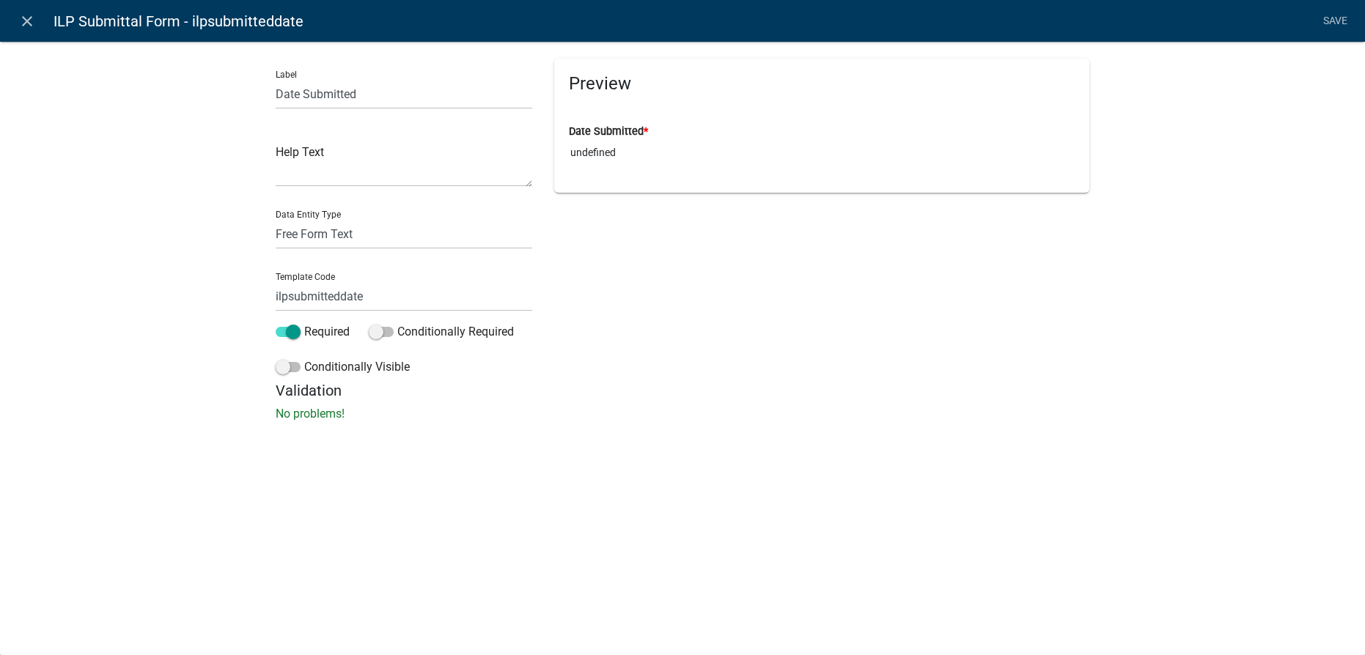  Describe the element at coordinates (312, 332) in the screenshot. I see `label: Required` at that location.